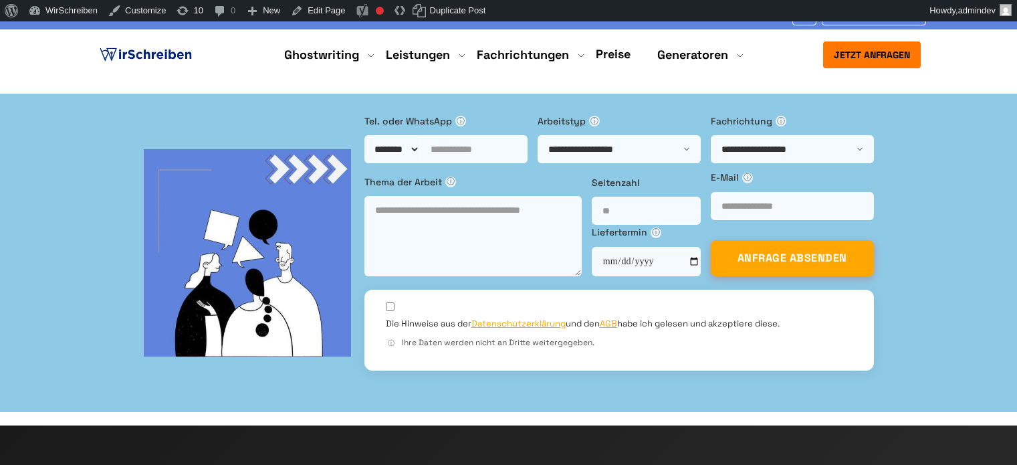 The image size is (1017, 465). What do you see at coordinates (418, 55) in the screenshot?
I see `a: Leistungen` at bounding box center [418, 55].